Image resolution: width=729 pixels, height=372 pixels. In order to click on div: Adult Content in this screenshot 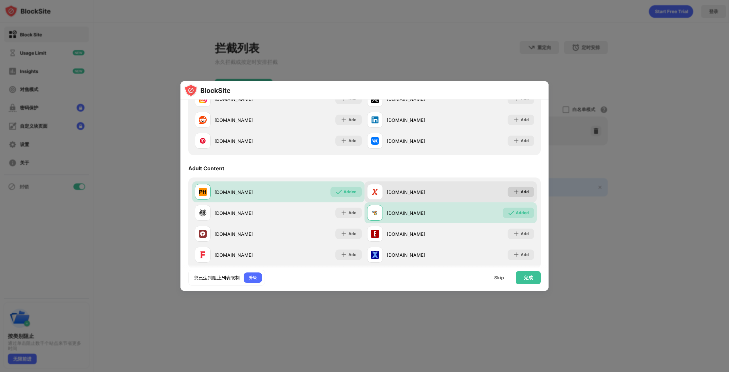, I will do `click(206, 168)`.